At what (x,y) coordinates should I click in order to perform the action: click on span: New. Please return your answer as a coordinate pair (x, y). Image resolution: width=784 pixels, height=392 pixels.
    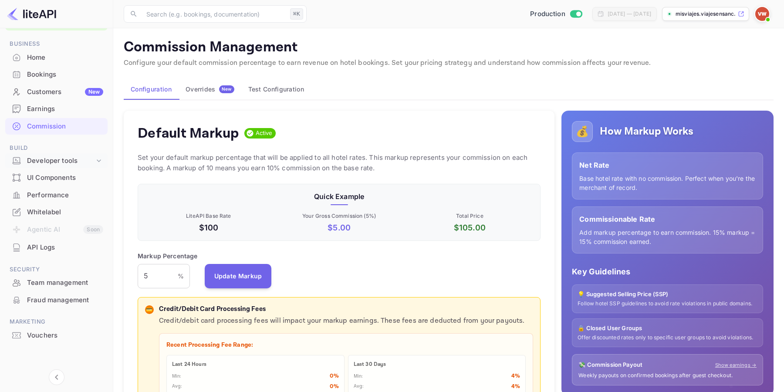
    Looking at the image, I should click on (226, 89).